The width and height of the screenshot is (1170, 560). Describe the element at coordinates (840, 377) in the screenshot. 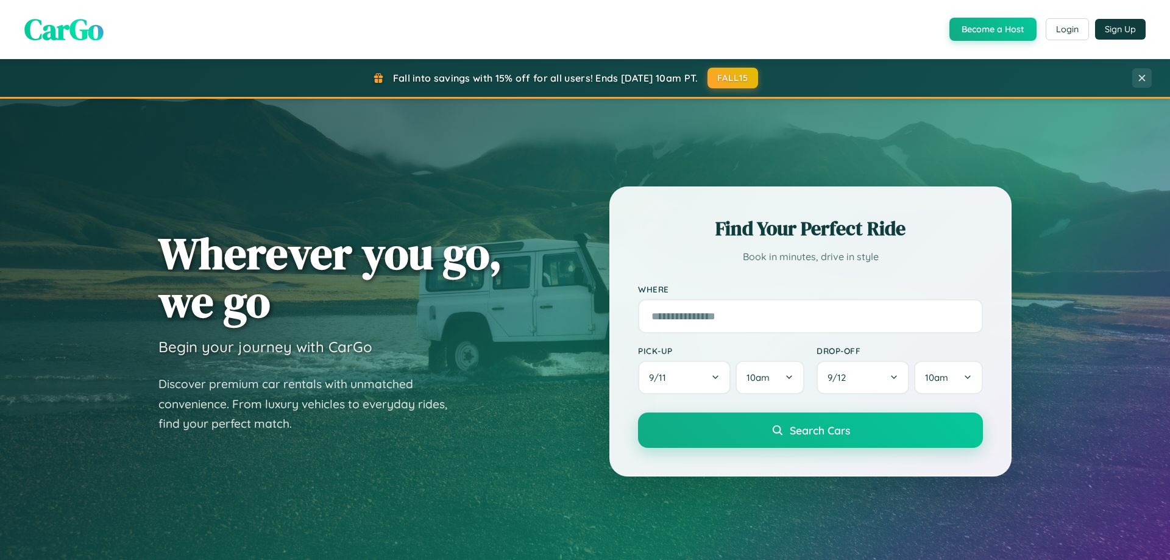

I see `span: 9 / 12` at that location.